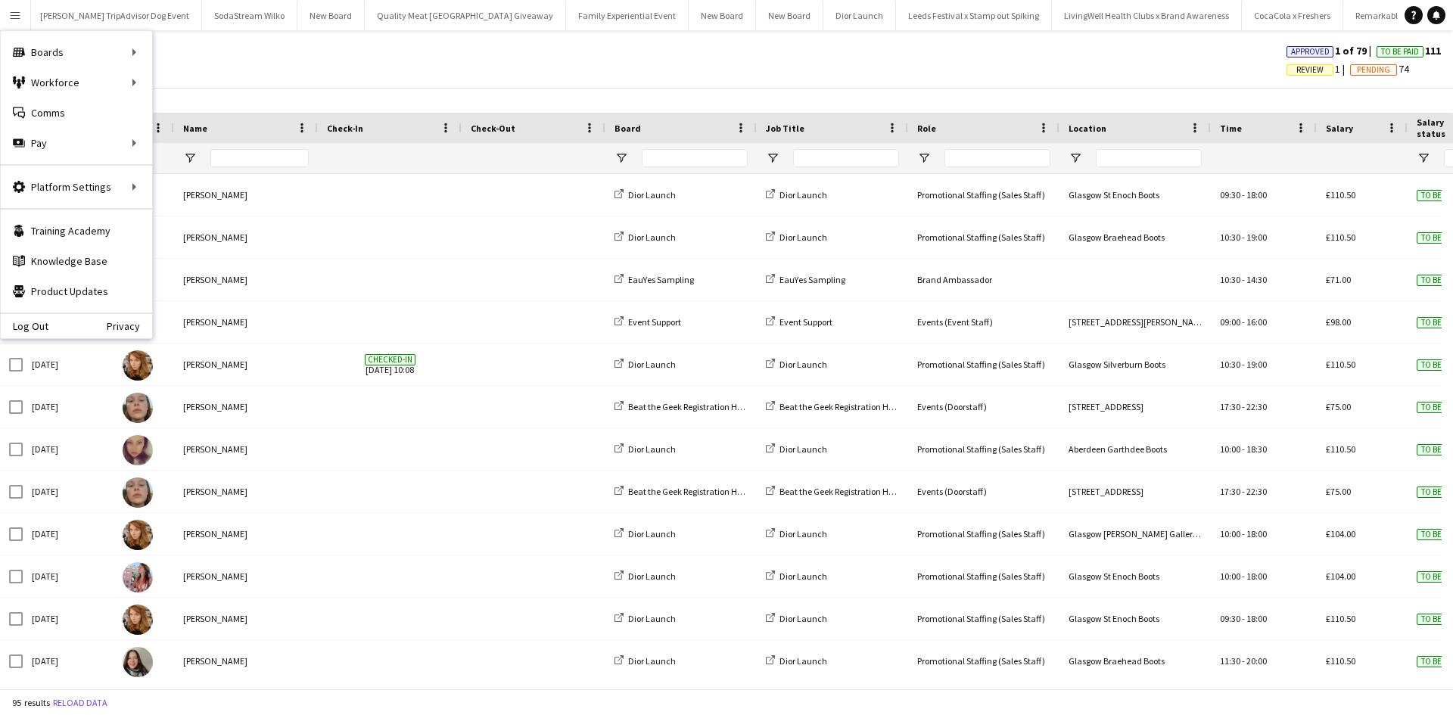 This screenshot has width=1453, height=715. I want to click on button: Leeds Festival x Stamp out Spiking, so click(974, 15).